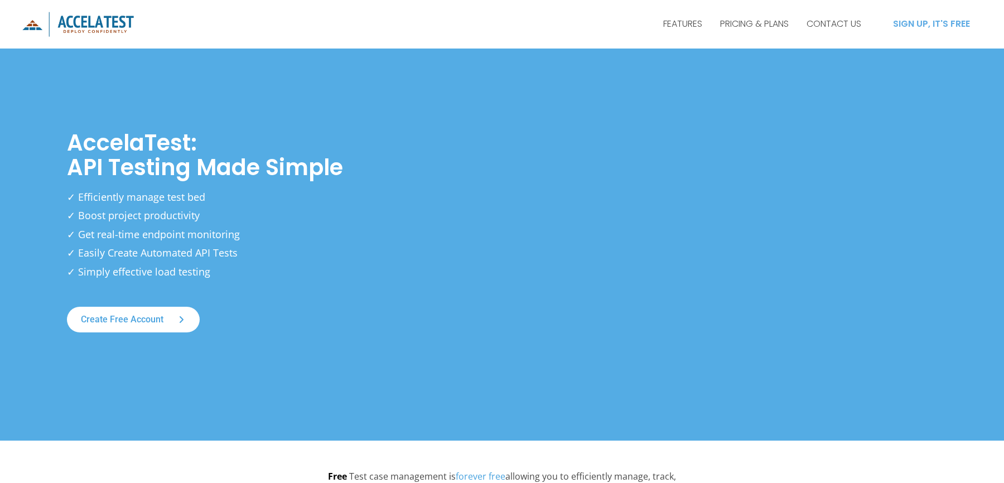 Image resolution: width=1004 pixels, height=483 pixels. Describe the element at coordinates (338, 476) in the screenshot. I see `strong: Free` at that location.